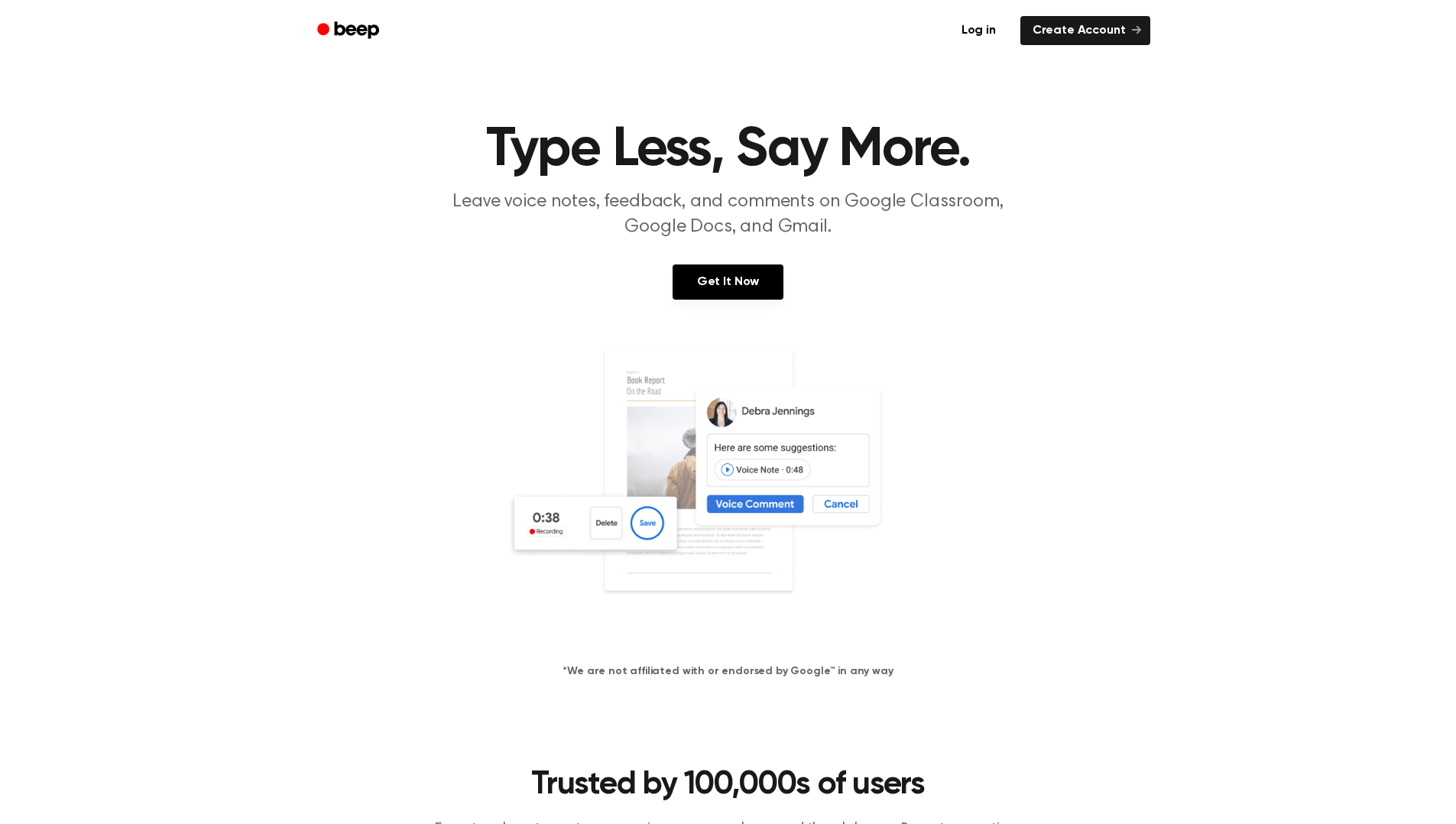 This screenshot has width=1456, height=824. What do you see at coordinates (728, 150) in the screenshot?
I see `h1: Type Less, Say More.` at bounding box center [728, 150].